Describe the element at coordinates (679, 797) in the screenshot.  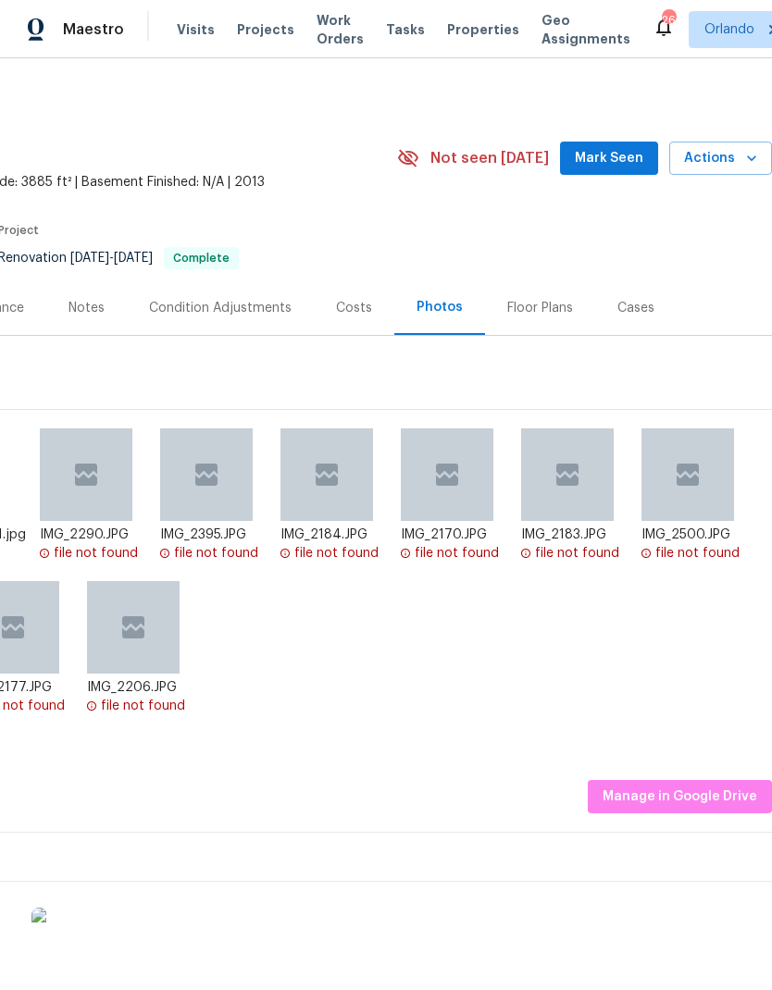
I see `button: Manage in Google Drive` at that location.